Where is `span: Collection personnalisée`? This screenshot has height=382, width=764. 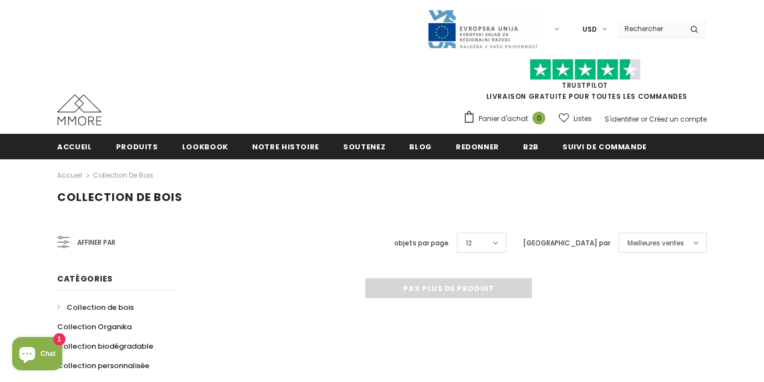 span: Collection personnalisée is located at coordinates (103, 366).